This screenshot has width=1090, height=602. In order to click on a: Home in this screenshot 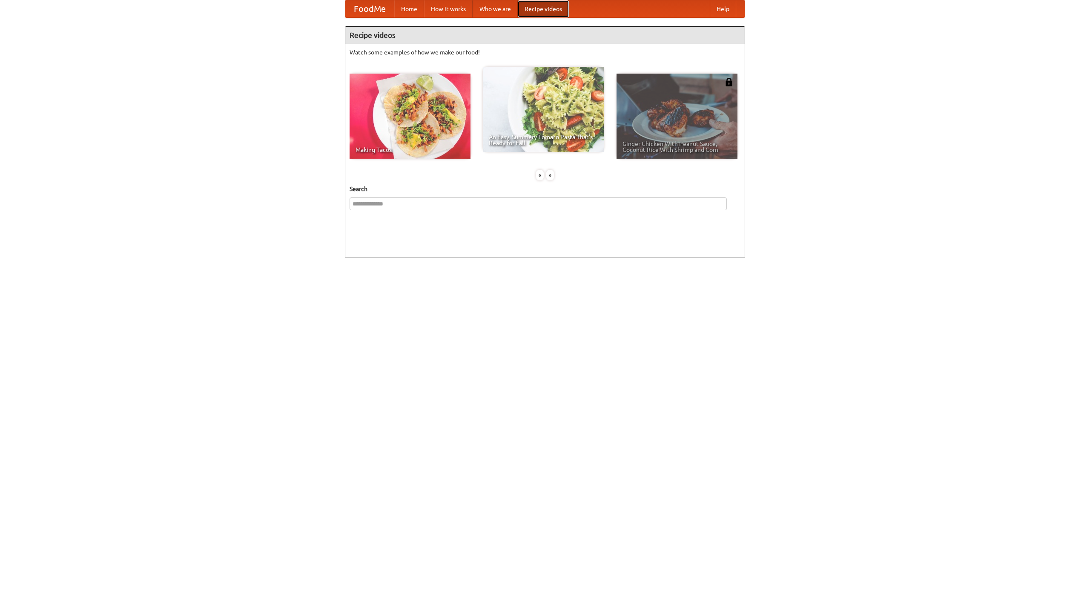, I will do `click(409, 9)`.